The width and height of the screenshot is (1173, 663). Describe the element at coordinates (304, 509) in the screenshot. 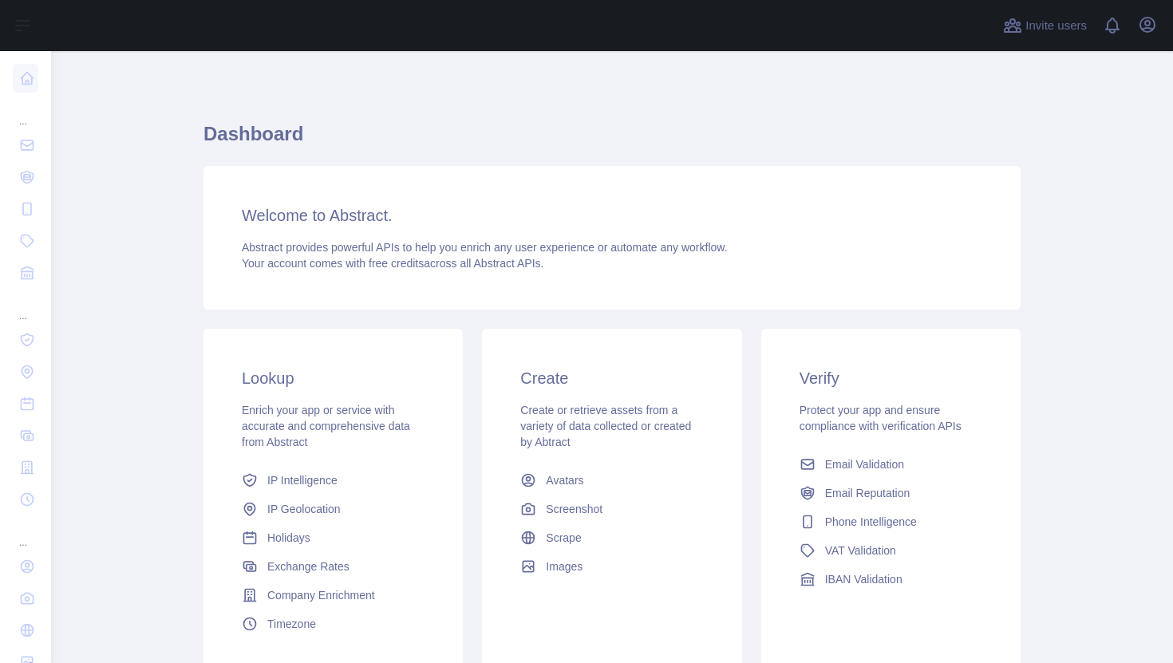

I see `span: IP Geolocation` at that location.